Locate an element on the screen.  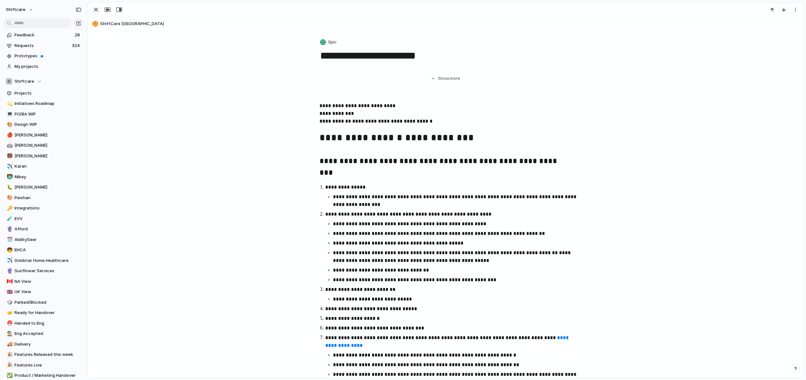
a: 🎨Design WIP is located at coordinates (43, 125).